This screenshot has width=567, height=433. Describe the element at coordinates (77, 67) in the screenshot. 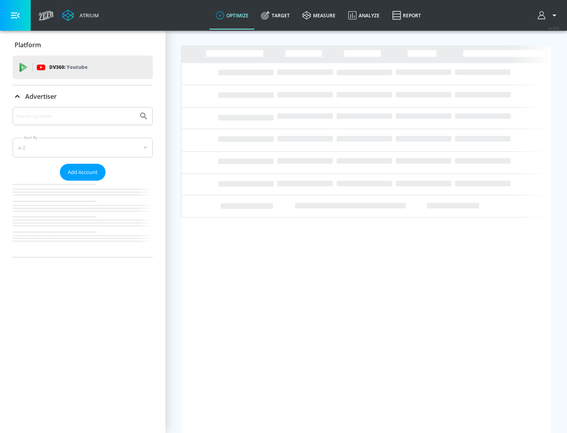

I see `p: Youtube` at that location.